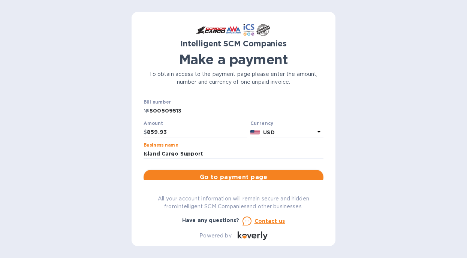 The height and width of the screenshot is (258, 467). Describe the element at coordinates (233, 78) in the screenshot. I see `p: To obtain access to the payment page please enter the amount, number and currency of one unpaid i...` at that location.